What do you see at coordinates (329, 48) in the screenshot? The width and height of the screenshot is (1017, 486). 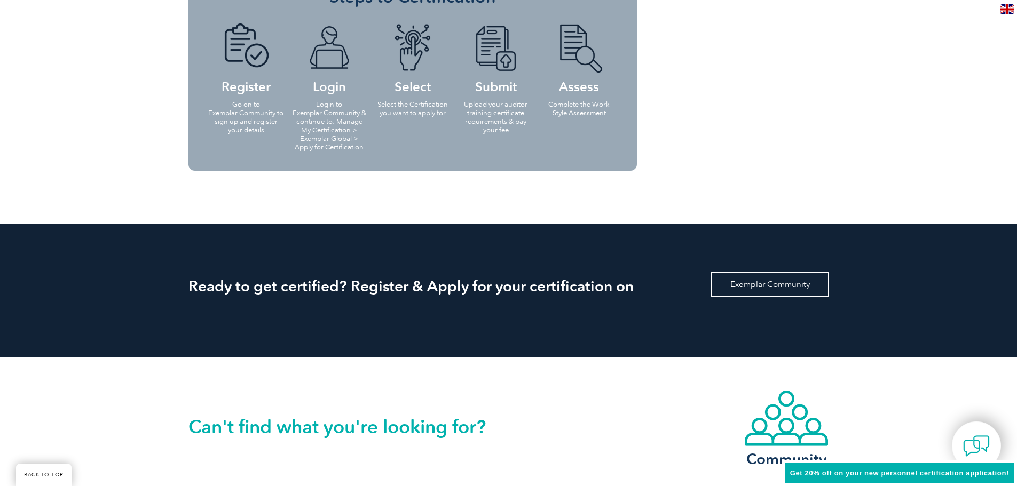 I see `img: icon-blue-laptop-male.png` at bounding box center [329, 48].